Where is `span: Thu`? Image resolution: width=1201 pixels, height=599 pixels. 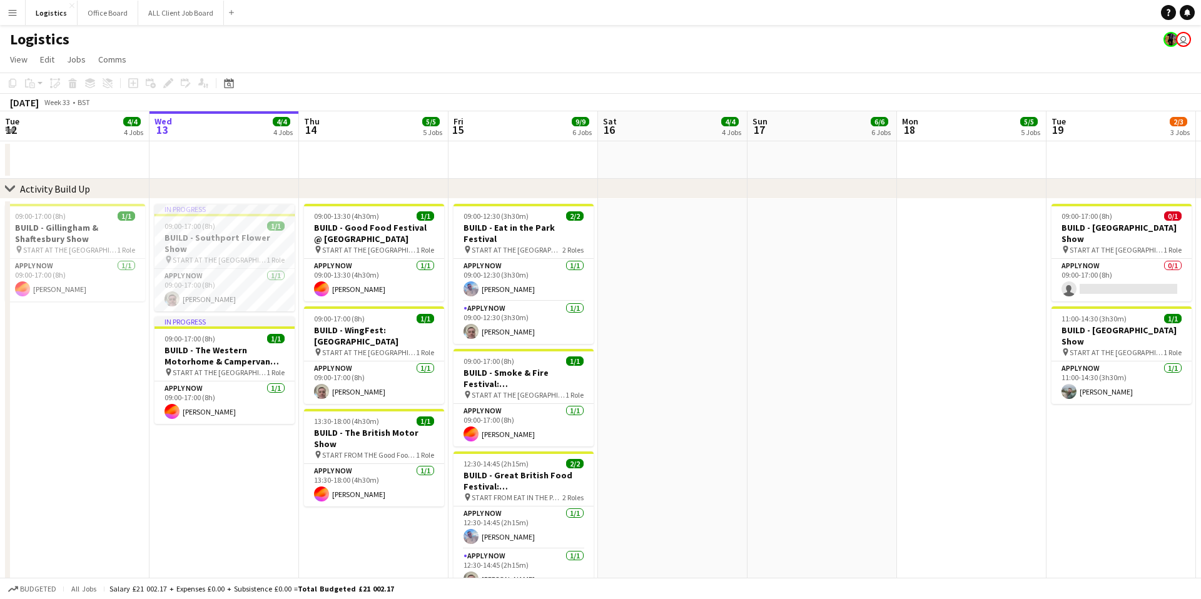 span: Thu is located at coordinates (312, 121).